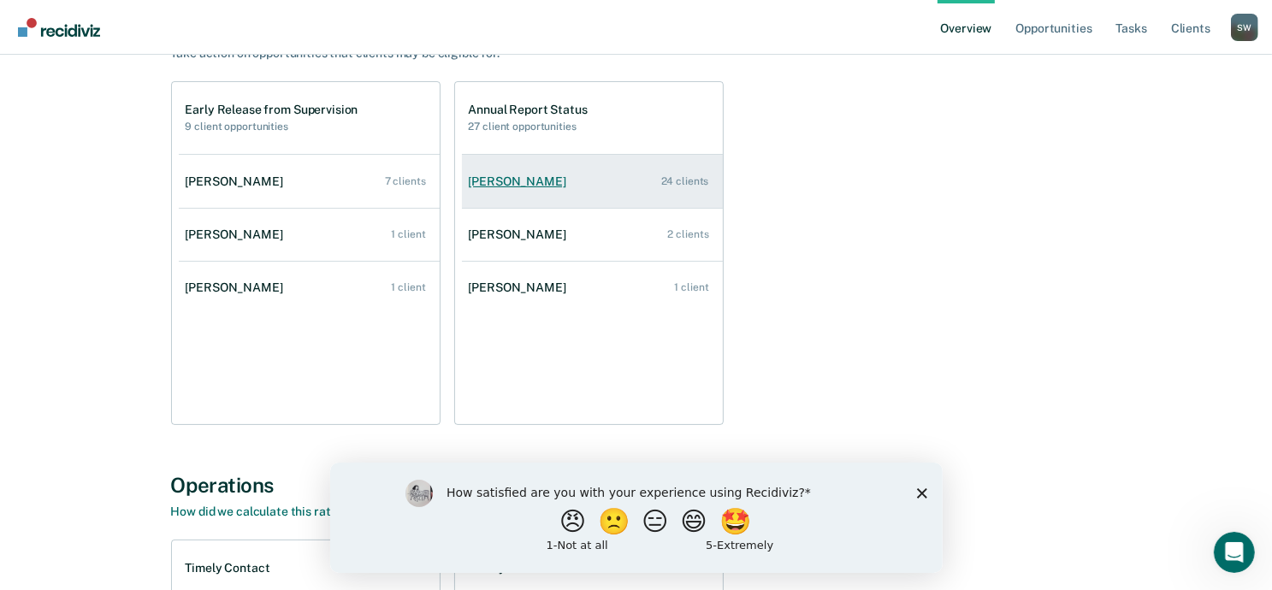  I want to click on div: 24 clients, so click(685, 181).